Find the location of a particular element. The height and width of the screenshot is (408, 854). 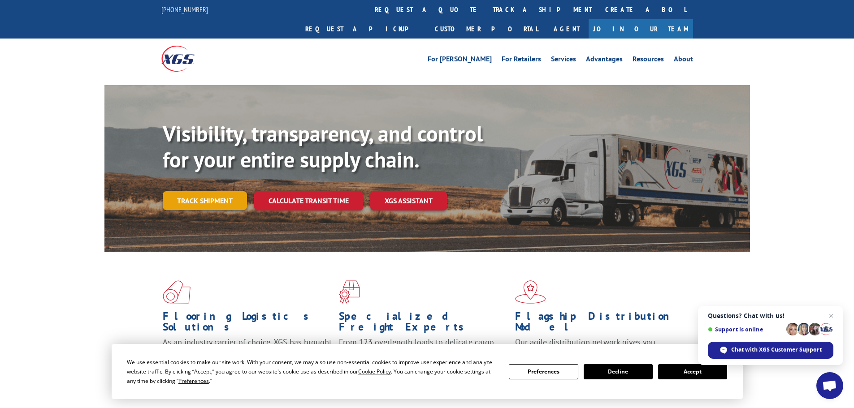

h1: Flagship Distribution Model is located at coordinates (600, 324).